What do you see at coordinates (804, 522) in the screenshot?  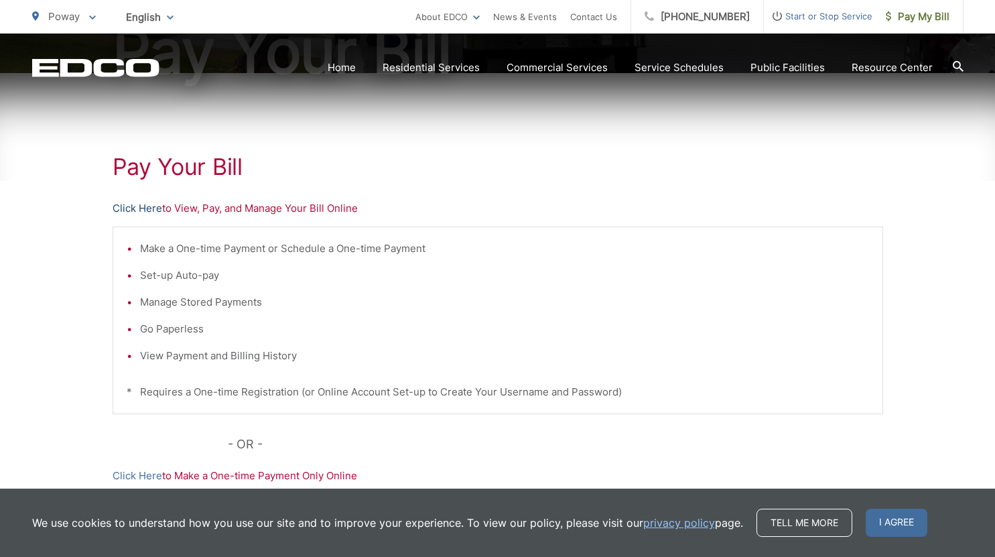 I see `a: Tell me more` at bounding box center [804, 522].